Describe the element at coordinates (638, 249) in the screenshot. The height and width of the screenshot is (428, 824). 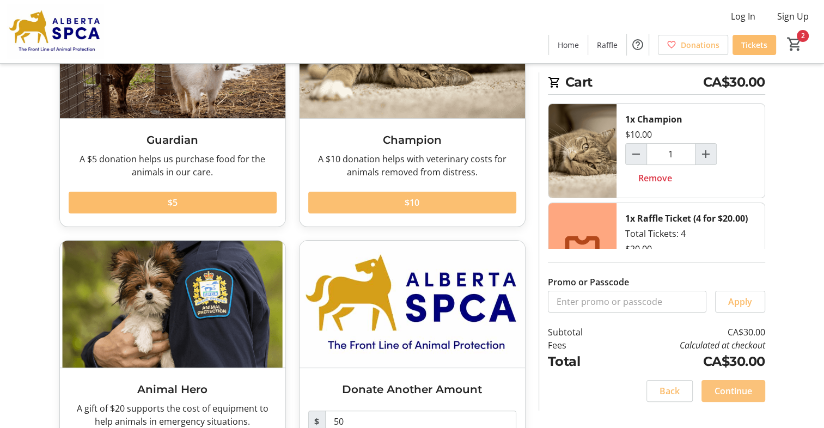
I see `div: $20.00` at that location.